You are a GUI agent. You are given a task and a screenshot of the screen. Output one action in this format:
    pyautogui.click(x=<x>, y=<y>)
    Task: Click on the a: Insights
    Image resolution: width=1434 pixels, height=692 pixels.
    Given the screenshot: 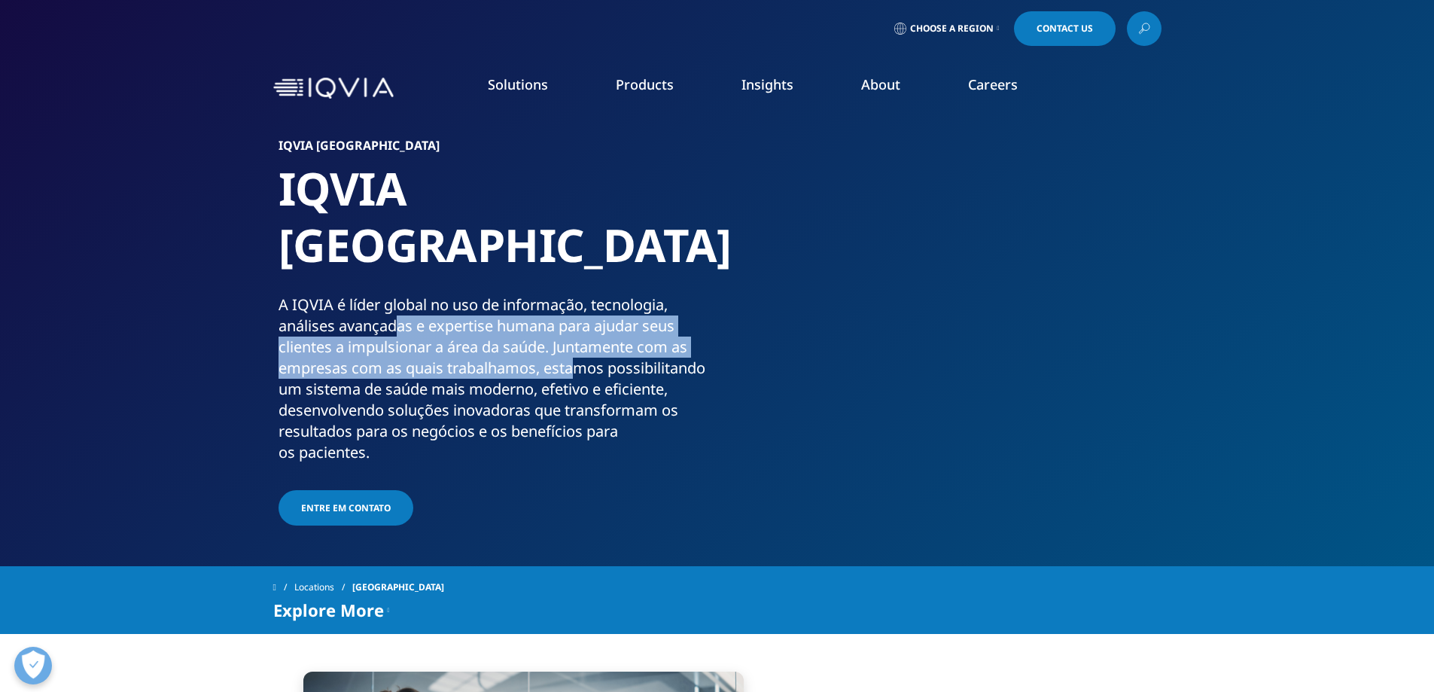 What is the action you would take?
    pyautogui.click(x=767, y=84)
    